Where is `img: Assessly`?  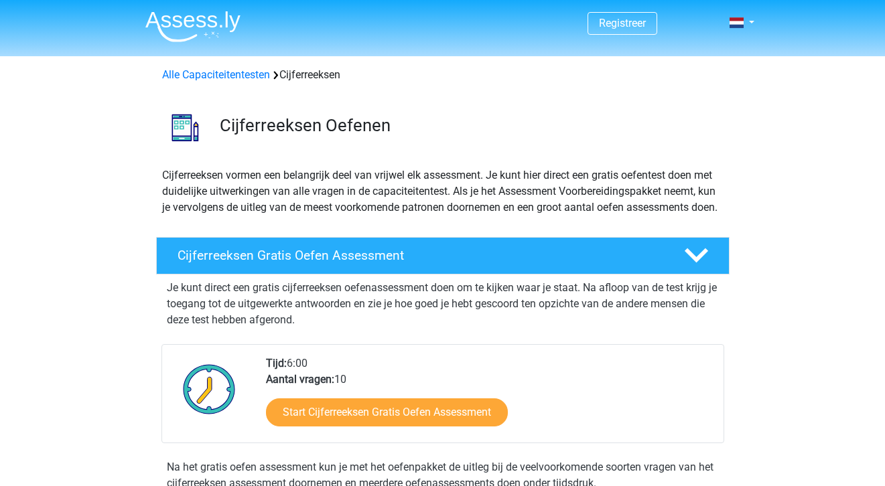 img: Assessly is located at coordinates (193, 26).